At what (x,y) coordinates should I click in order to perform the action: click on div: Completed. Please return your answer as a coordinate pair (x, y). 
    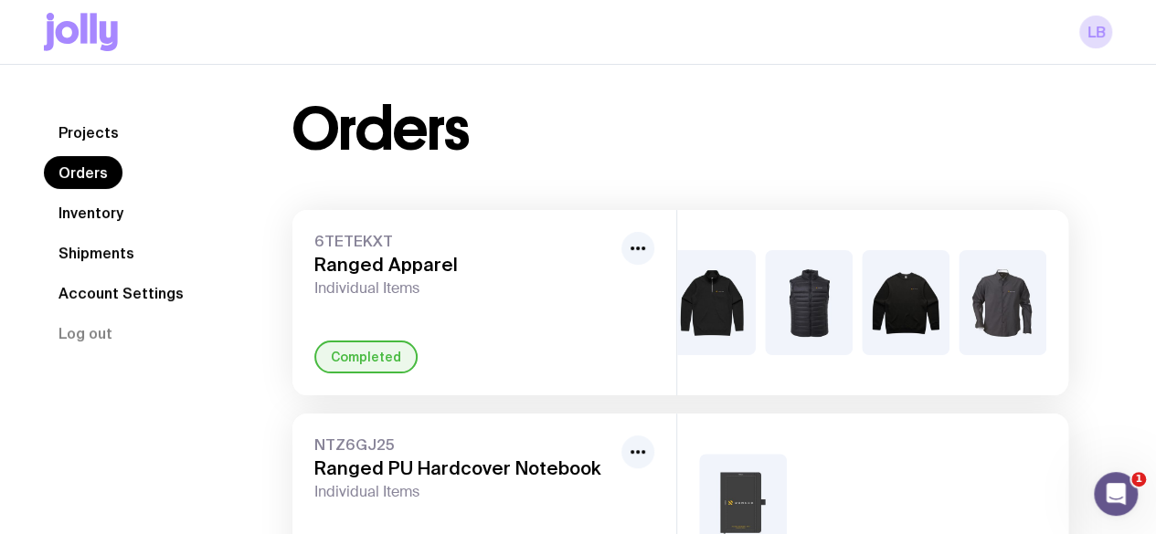
    Looking at the image, I should click on (365, 357).